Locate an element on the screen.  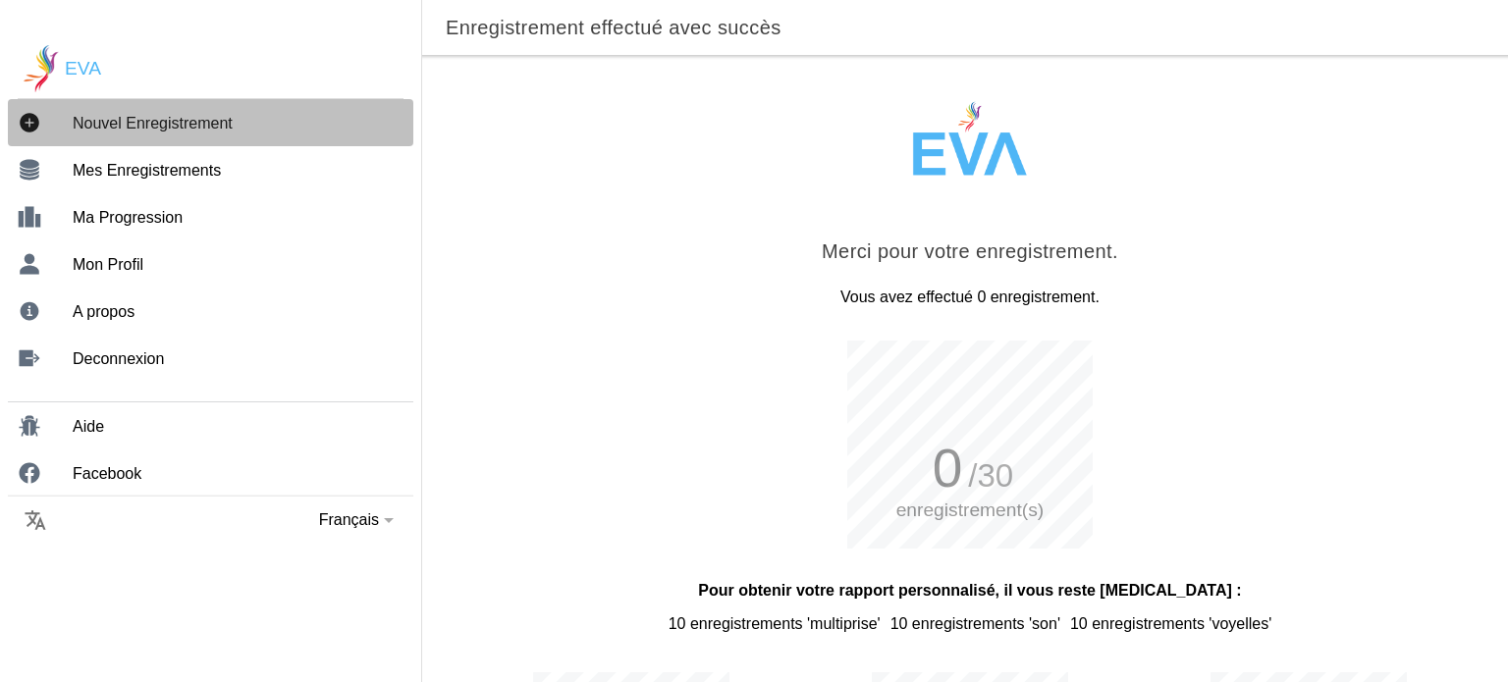
ion-icon: podium sharp is located at coordinates (29, 217).